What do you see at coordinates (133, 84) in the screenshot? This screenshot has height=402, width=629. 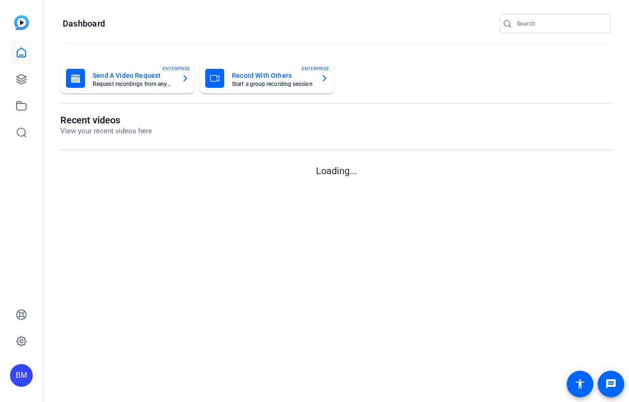 I see `mat-card-subtitle: Request recordings from anyone, anywhere` at bounding box center [133, 84].